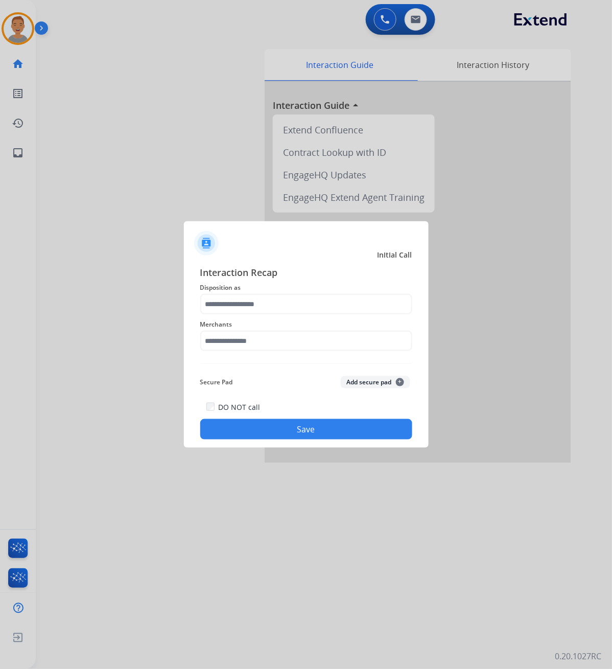 This screenshot has width=612, height=669. Describe the element at coordinates (306, 288) in the screenshot. I see `span: Disposition as` at that location.